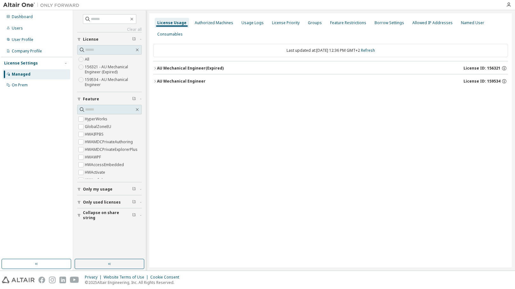 The width and height of the screenshot is (515, 289). Describe the element at coordinates (107, 215) in the screenshot. I see `span: Collapse on share string` at that location.